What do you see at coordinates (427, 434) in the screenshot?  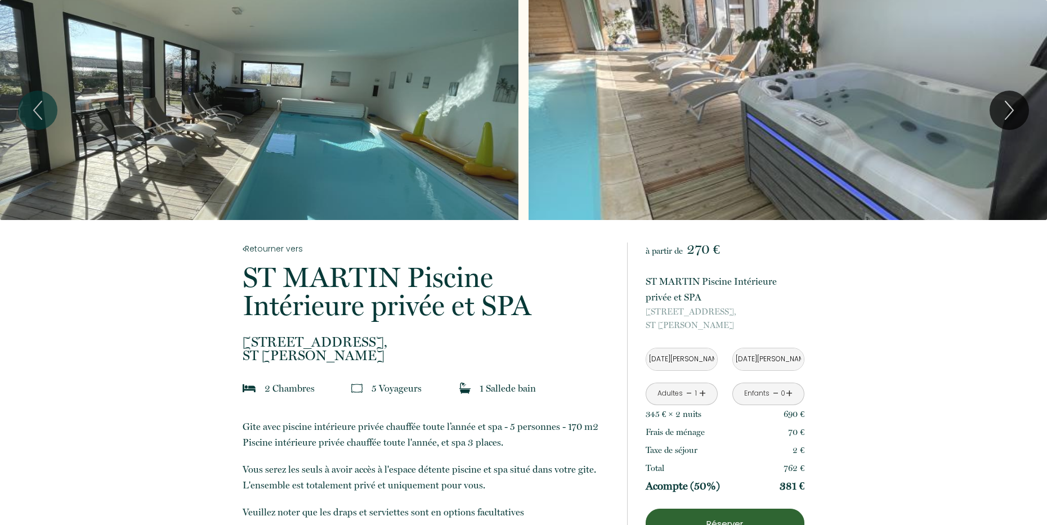 I see `p: Gite avec piscine intérieure privée chauffée toute l’année et spa - 5 personnes - 170 m2 Piscine ...` at bounding box center [427, 434].